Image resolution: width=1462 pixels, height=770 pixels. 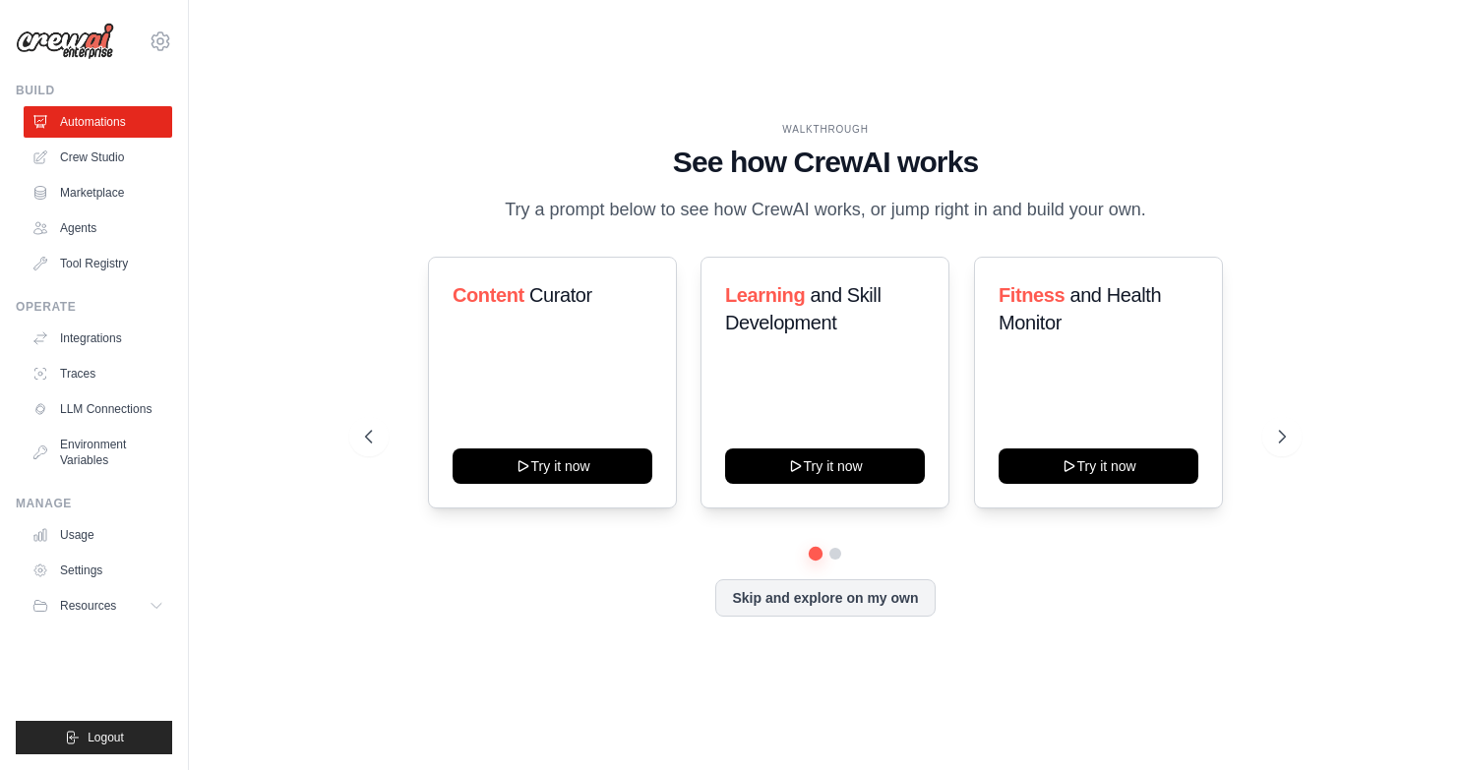 What do you see at coordinates (93, 738) in the screenshot?
I see `button: Logout` at bounding box center [93, 738].